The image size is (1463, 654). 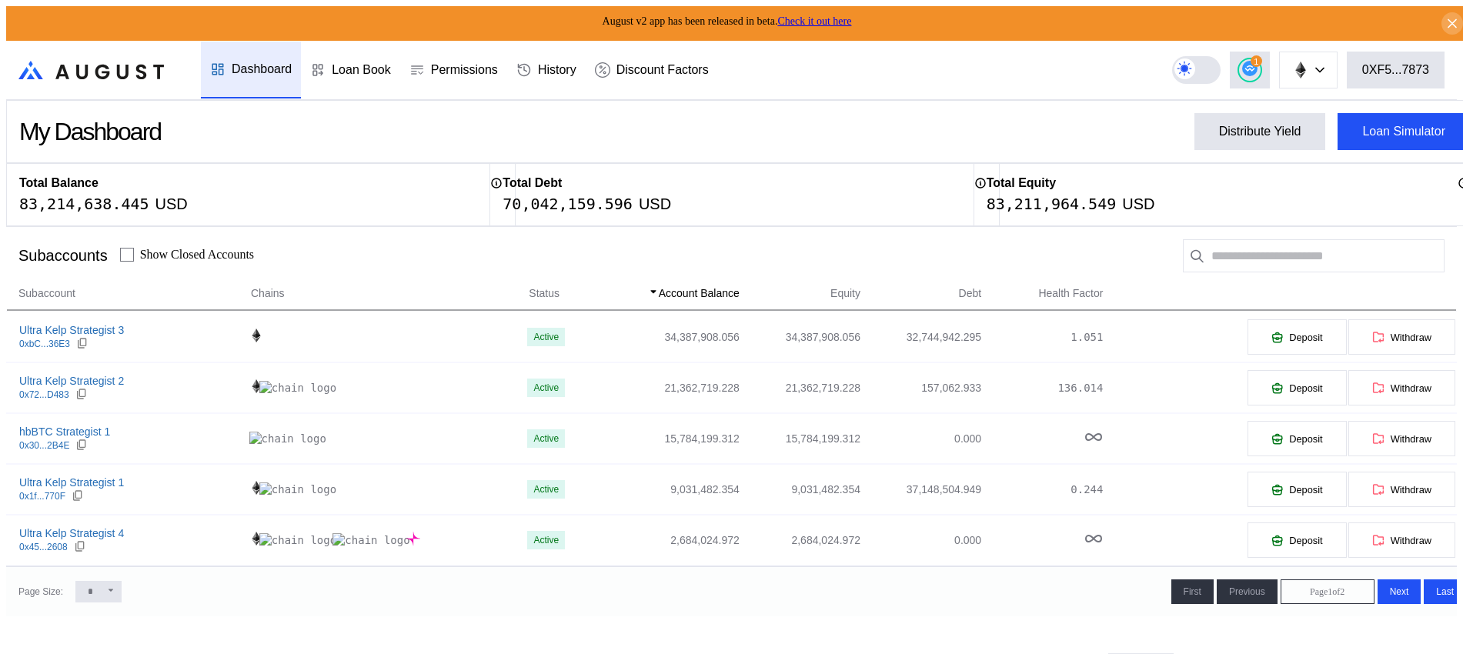 What do you see at coordinates (652, 70) in the screenshot?
I see `a: Discount Factors` at bounding box center [652, 70].